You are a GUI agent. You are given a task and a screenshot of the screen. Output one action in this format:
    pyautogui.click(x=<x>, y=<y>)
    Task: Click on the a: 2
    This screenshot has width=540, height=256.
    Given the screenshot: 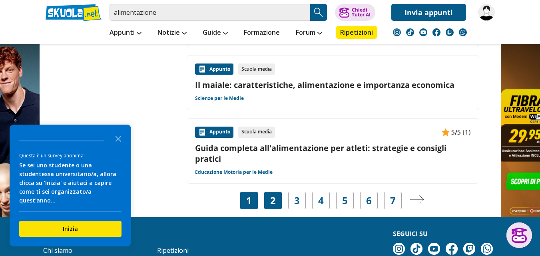 What is the action you would take?
    pyautogui.click(x=273, y=201)
    